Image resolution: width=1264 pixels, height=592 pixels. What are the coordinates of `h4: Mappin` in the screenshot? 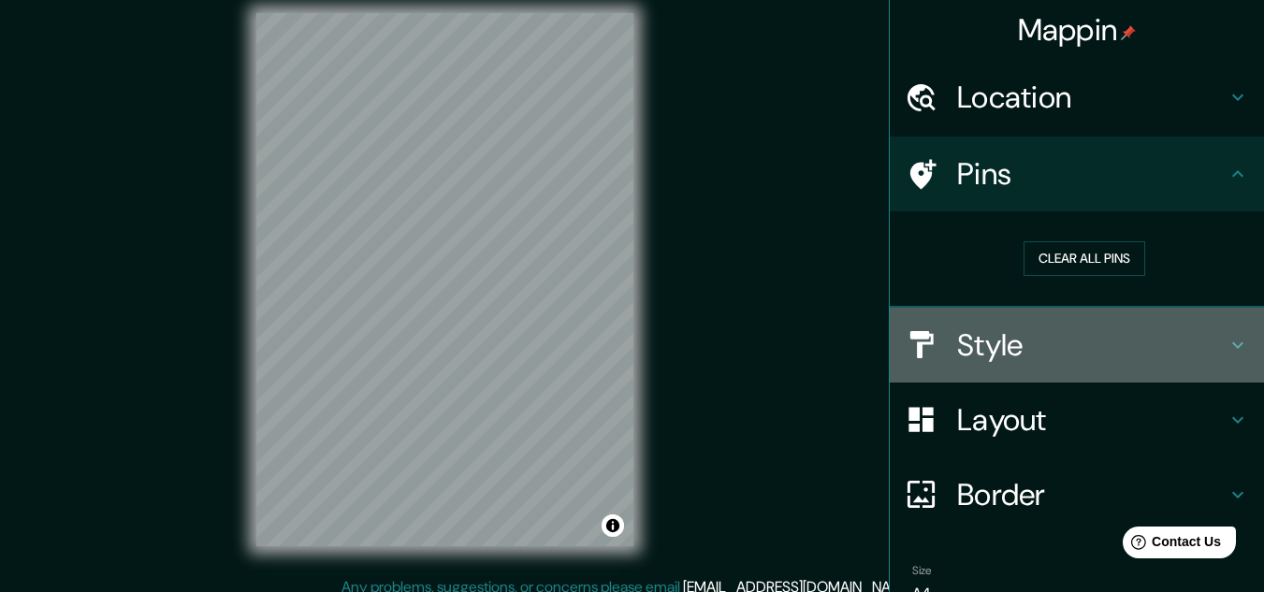 It's located at (1077, 30).